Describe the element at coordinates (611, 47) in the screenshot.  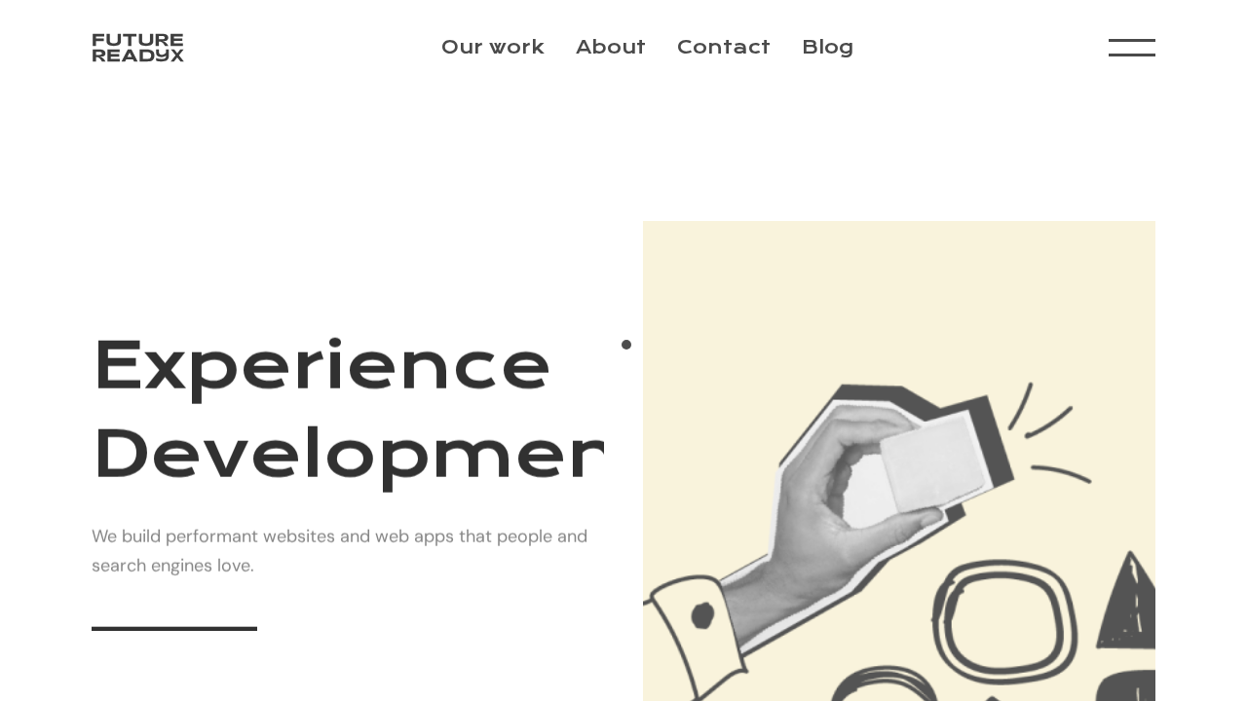
I see `a: About` at that location.